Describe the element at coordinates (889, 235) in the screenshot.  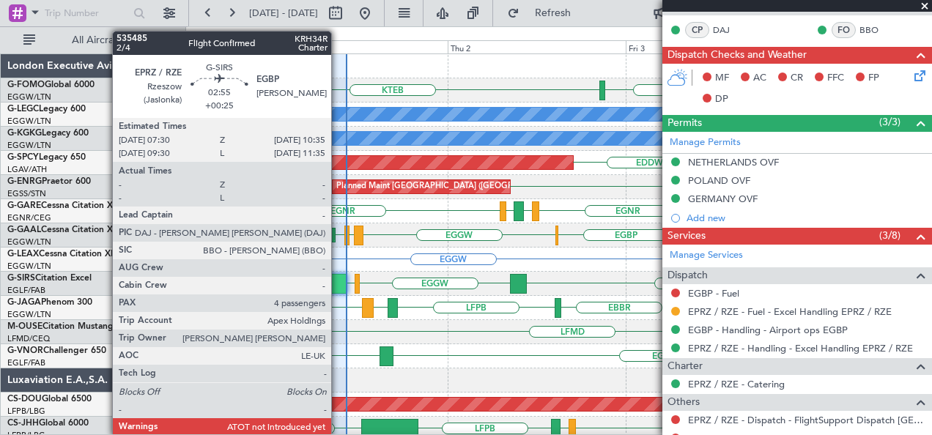
I see `span: (3/8)` at that location.